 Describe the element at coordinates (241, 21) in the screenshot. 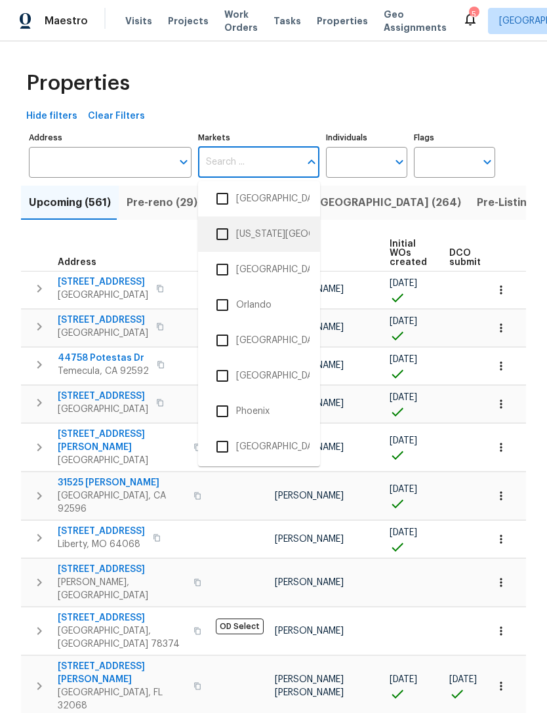

I see `span: Work Orders` at that location.